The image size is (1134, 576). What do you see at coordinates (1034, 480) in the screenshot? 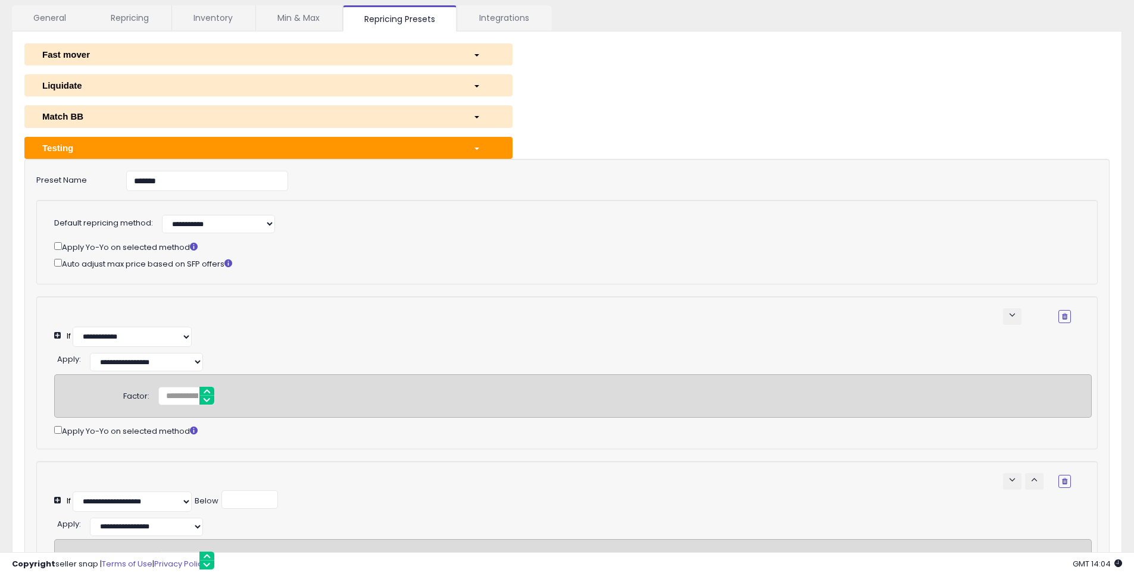
I see `span: keyboard_arrow_up` at bounding box center [1034, 480].